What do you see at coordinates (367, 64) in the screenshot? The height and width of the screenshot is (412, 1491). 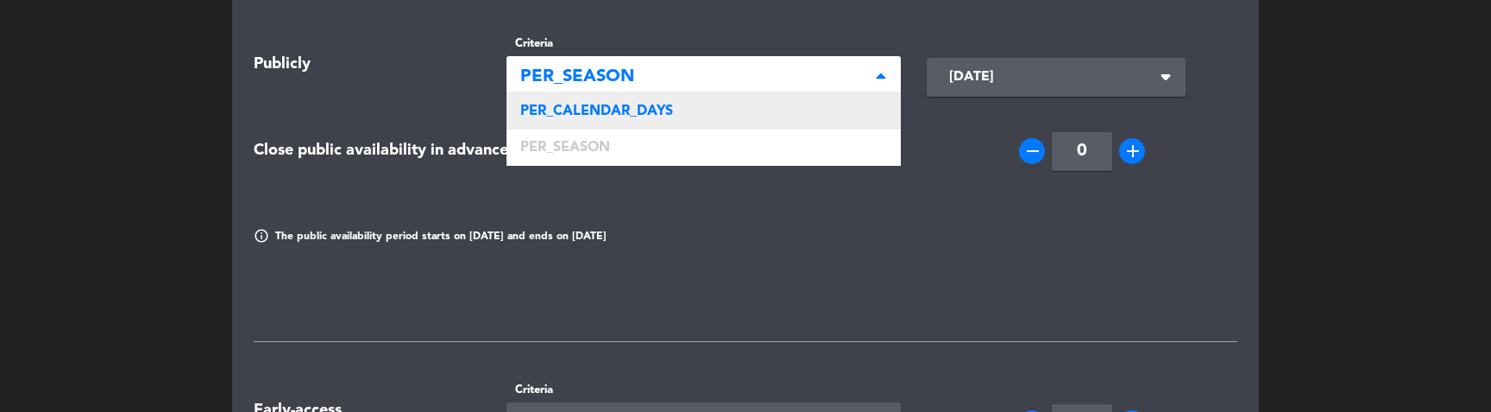 I see `div: Publicly` at bounding box center [367, 64].